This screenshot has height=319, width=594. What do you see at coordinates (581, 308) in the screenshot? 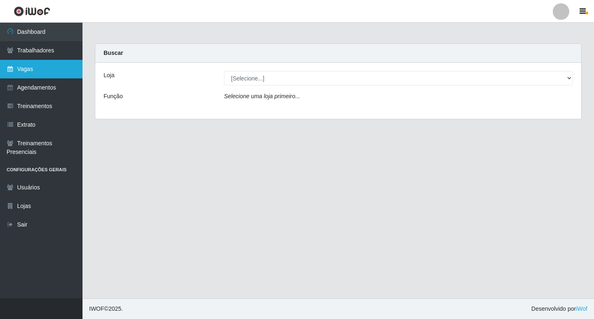
I see `a: iWof` at bounding box center [581, 308].